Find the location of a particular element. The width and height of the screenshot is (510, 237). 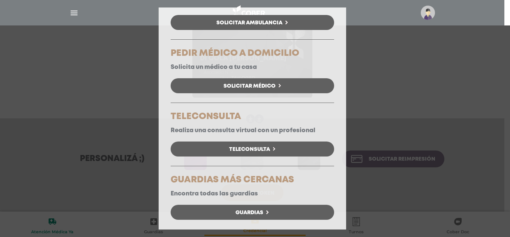

h5: PEDIR MÉDICO A DOMICILIO is located at coordinates (252, 54).